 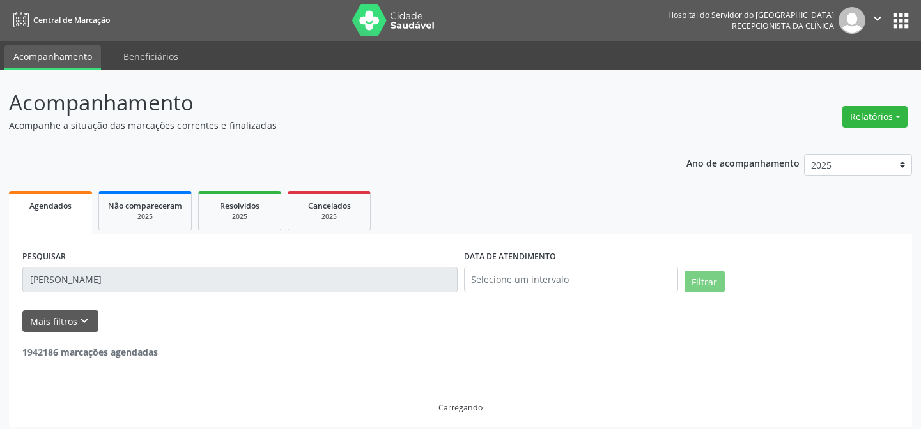 I want to click on a: Beneficiários, so click(x=151, y=56).